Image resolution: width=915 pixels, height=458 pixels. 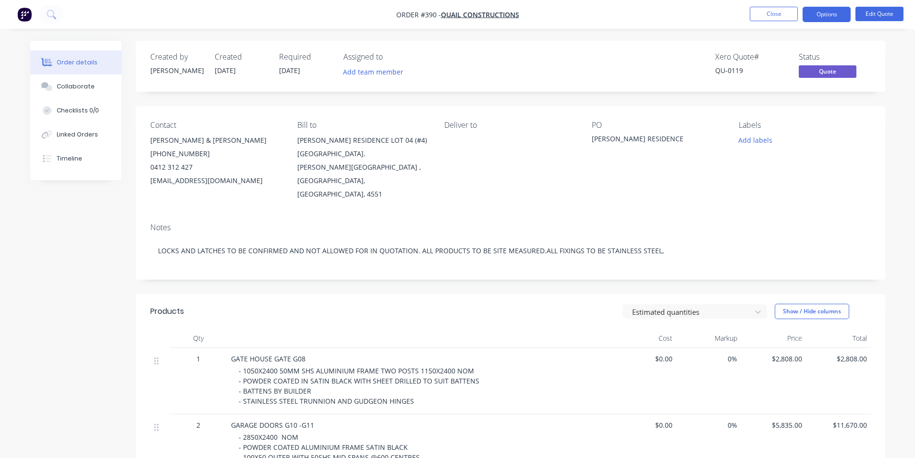 I want to click on div: LOCKS AND LATCHES TO BE CONFIRMED AND NOT ALLOWED FOR IN QUOTATION. ALL PRODUCTS TO BE SITE MEASU..., so click(x=510, y=250).